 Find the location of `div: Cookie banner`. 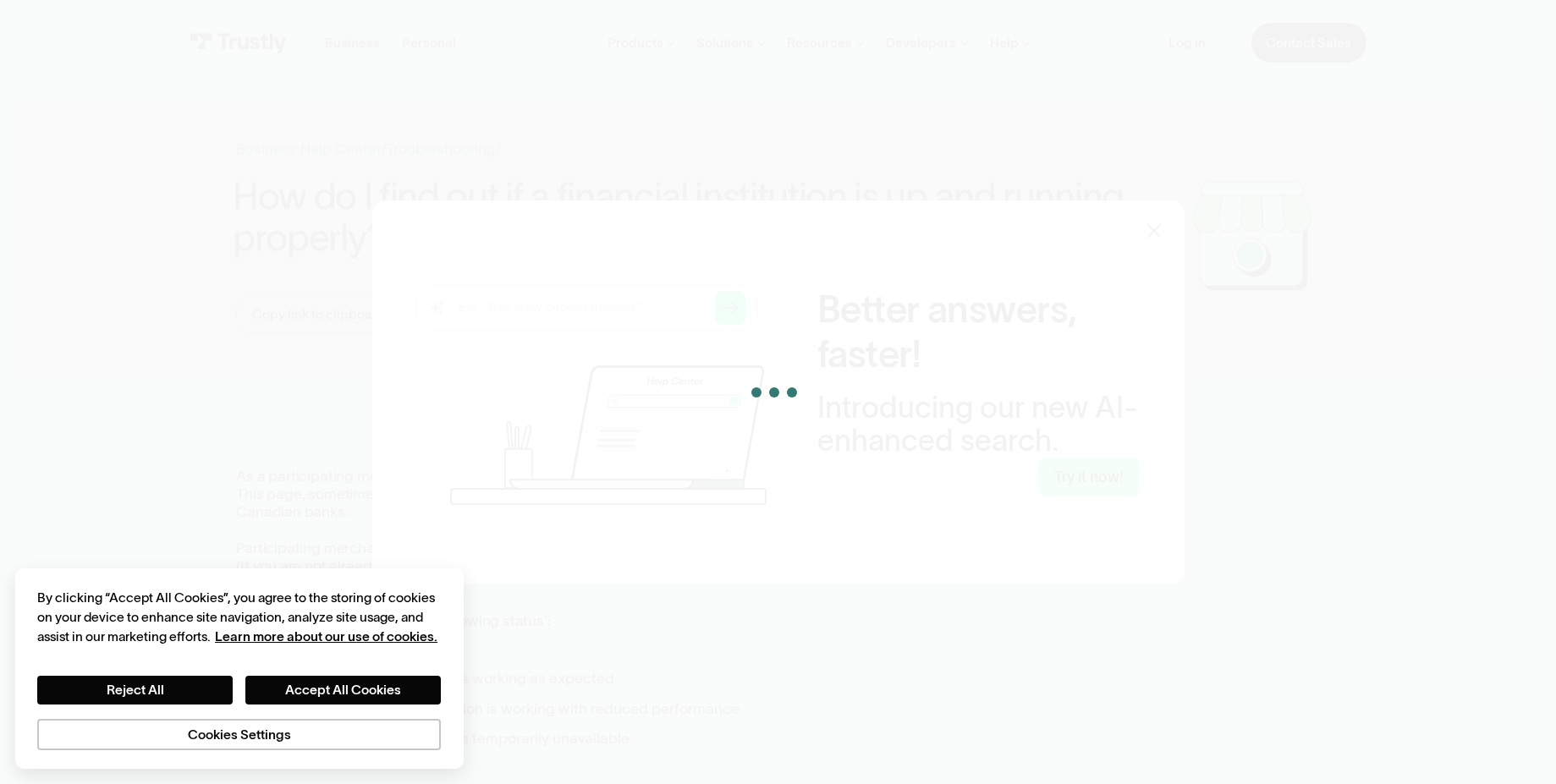

div: Cookie banner is located at coordinates (240, 668).